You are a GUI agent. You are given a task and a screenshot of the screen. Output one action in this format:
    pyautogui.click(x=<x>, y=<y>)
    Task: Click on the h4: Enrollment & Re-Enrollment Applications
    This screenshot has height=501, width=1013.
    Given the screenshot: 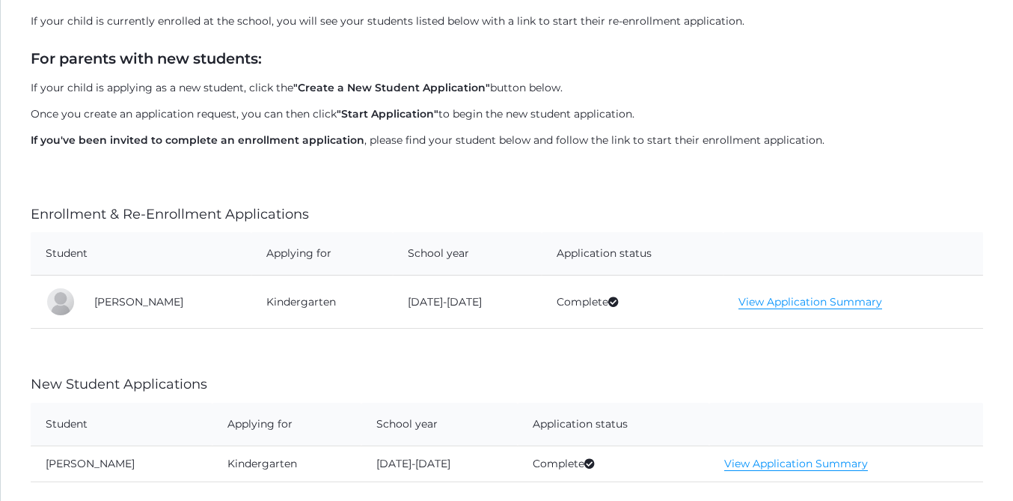 What is the action you would take?
    pyautogui.click(x=507, y=215)
    